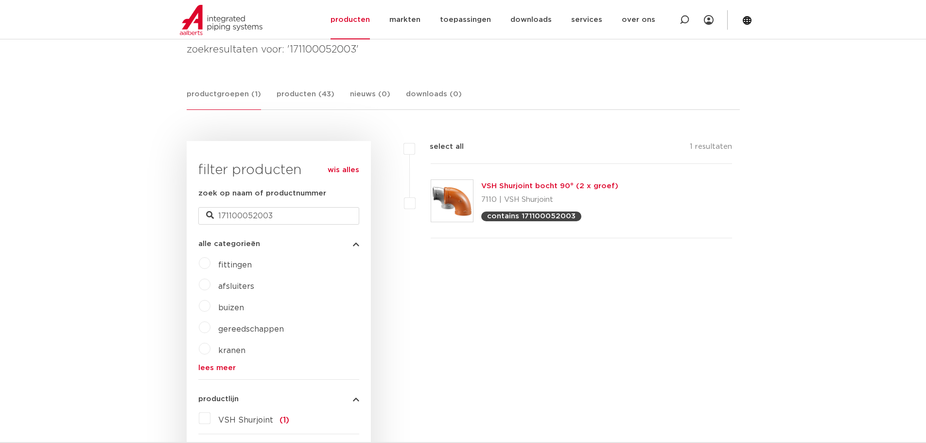 The height and width of the screenshot is (443, 926). What do you see at coordinates (370, 99) in the screenshot?
I see `a: nieuws (0)` at bounding box center [370, 99].